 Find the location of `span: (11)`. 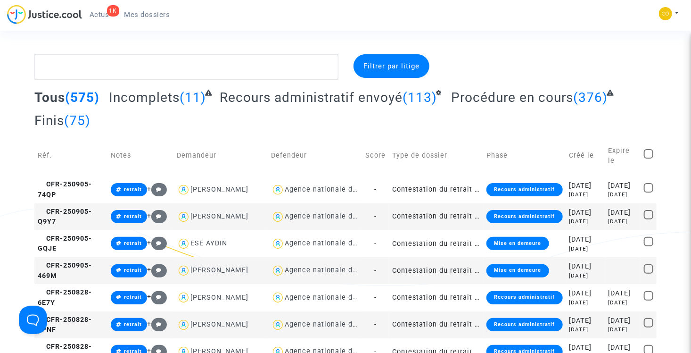

span: (11) is located at coordinates (193, 97).